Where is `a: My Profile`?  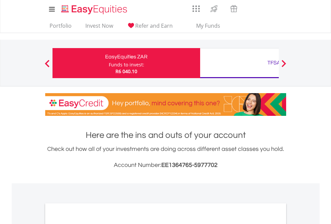 a: My Profile is located at coordinates (286, 9).